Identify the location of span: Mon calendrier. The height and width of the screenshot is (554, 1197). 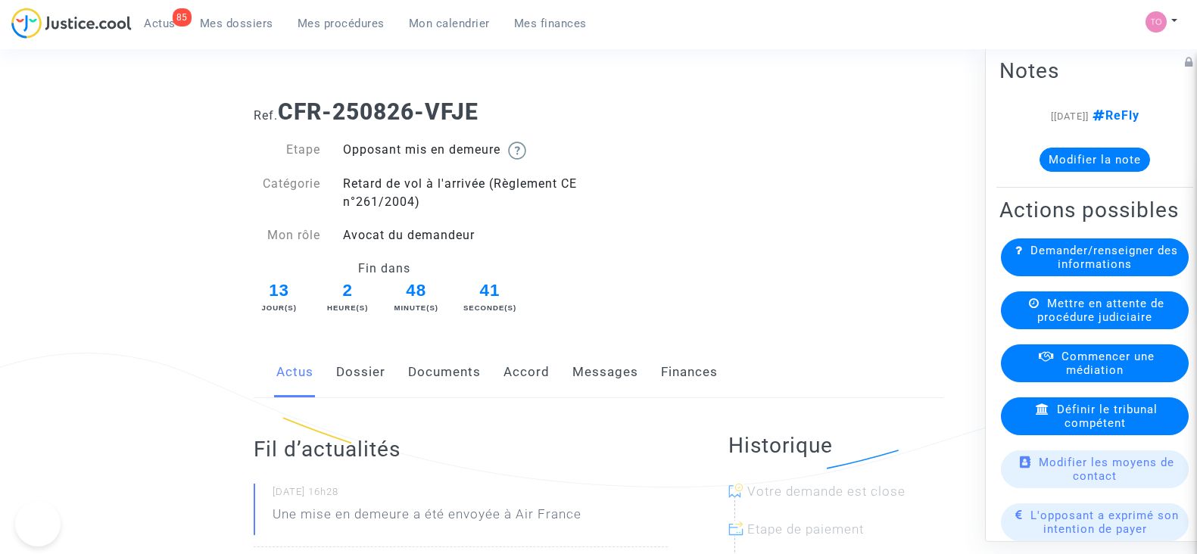
(449, 23).